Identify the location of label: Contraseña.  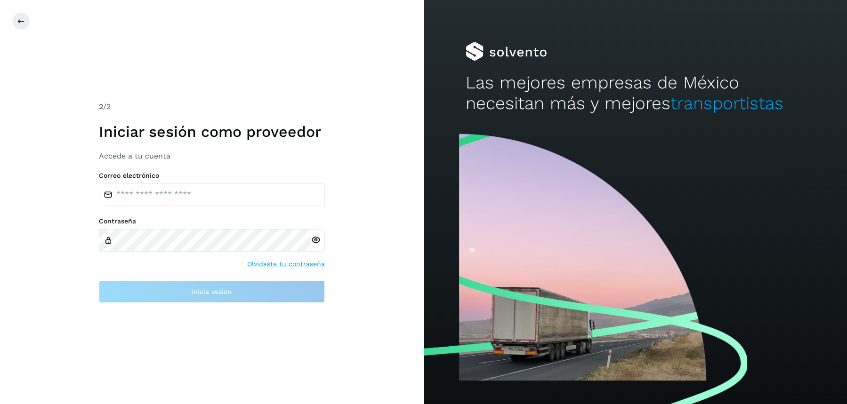
(212, 221).